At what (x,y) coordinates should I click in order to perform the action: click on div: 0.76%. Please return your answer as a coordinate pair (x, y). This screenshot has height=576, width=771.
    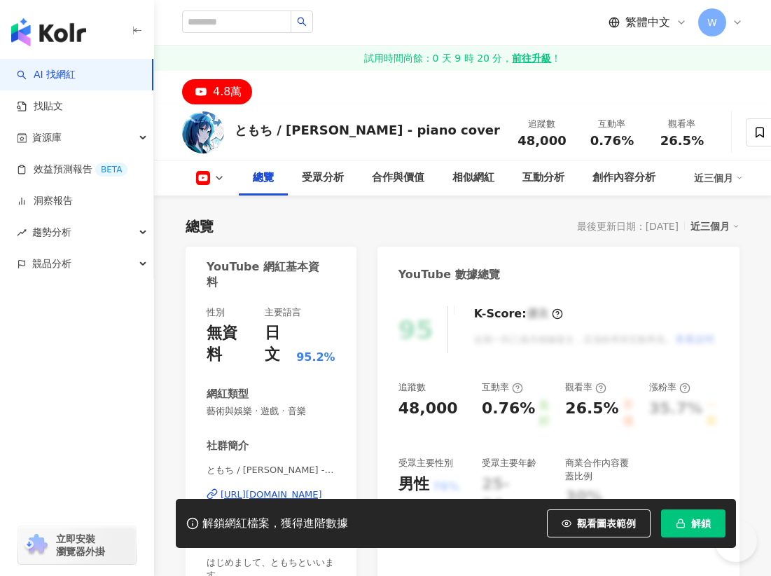
    Looking at the image, I should click on (509, 413).